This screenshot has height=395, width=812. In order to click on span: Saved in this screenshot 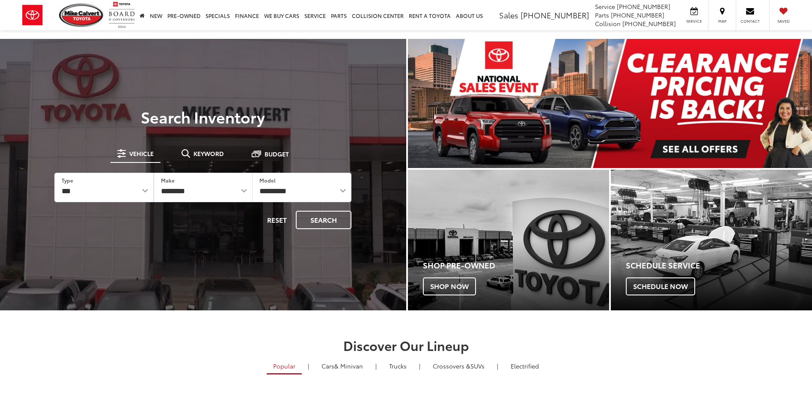, I will do `click(783, 21)`.